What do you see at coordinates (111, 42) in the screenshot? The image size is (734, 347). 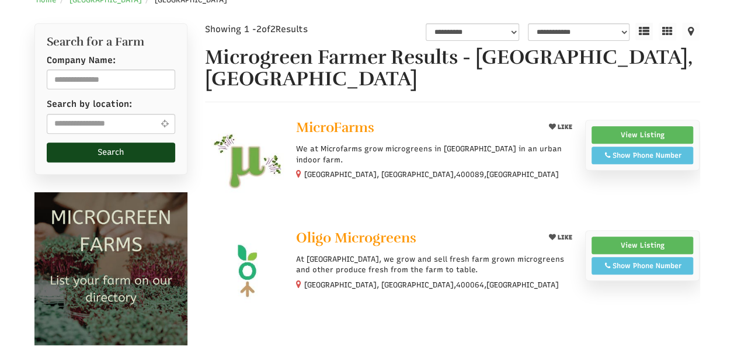 I see `h2: Search for a Farm` at bounding box center [111, 42].